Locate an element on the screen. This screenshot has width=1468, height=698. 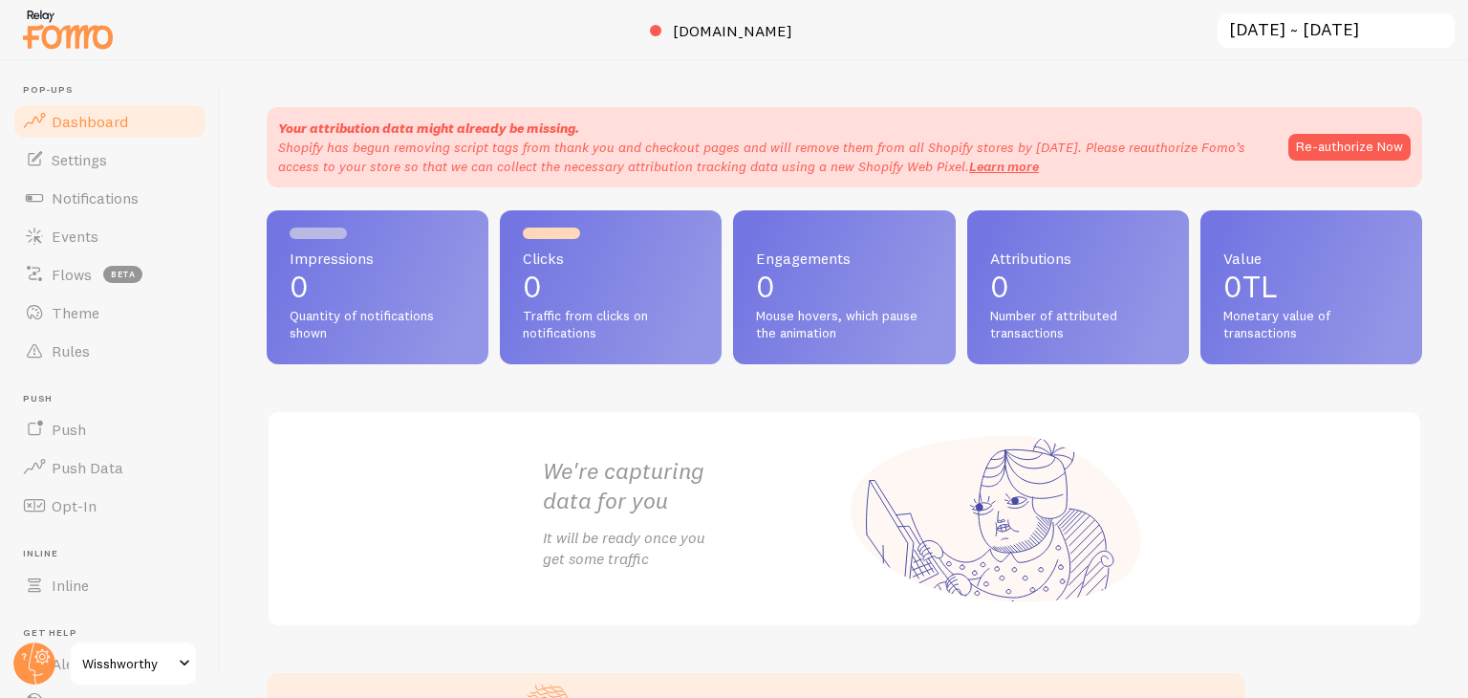
span: Attributions is located at coordinates (1078, 258).